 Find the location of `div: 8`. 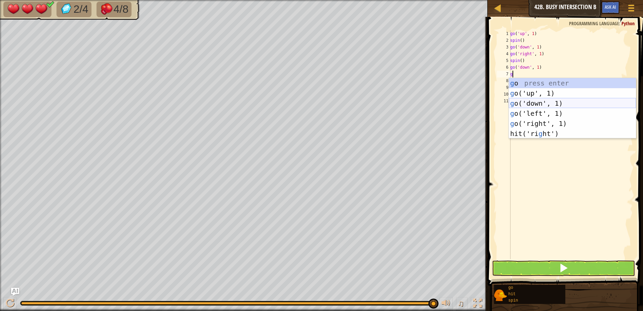

div: 8 is located at coordinates (504, 81).